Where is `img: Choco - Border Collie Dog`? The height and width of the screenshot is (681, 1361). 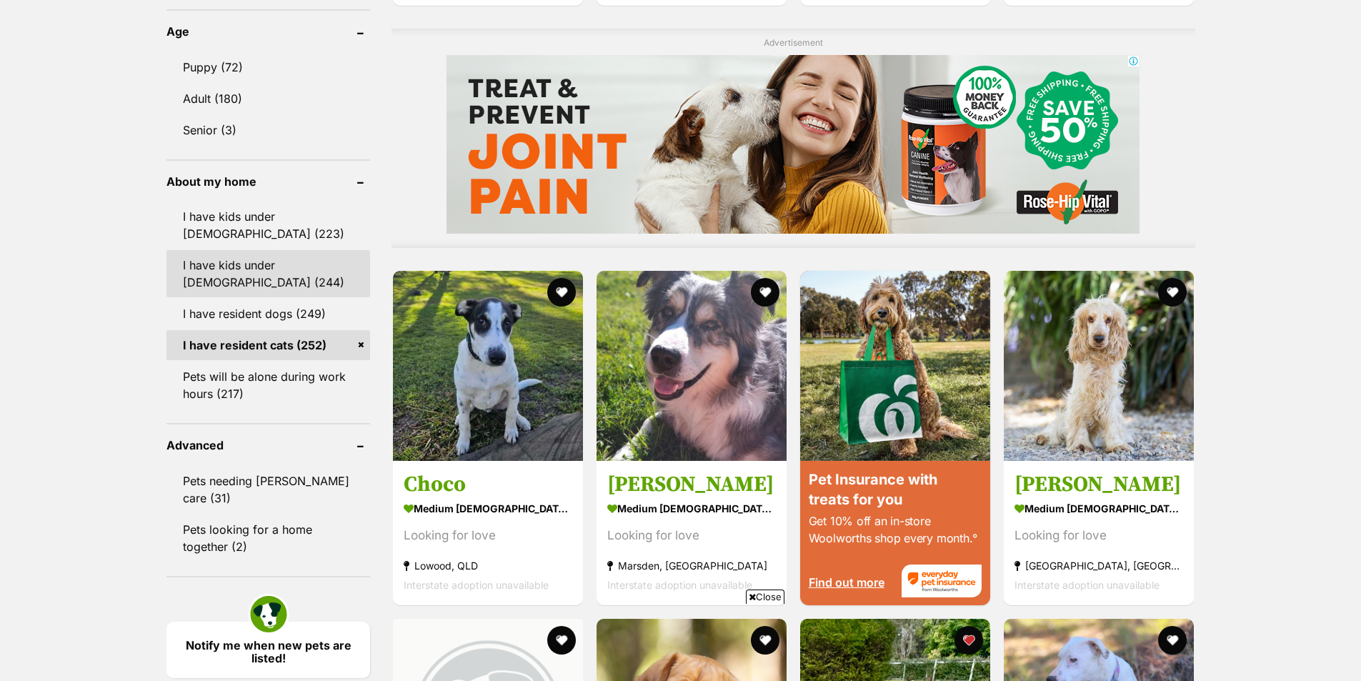 img: Choco - Border Collie Dog is located at coordinates (488, 366).